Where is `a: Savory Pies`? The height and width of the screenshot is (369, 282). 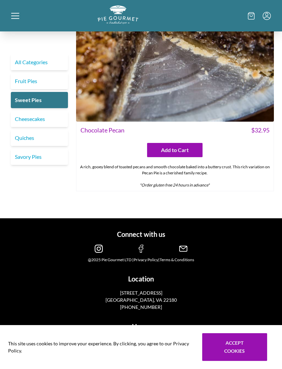 a: Savory Pies is located at coordinates (39, 157).